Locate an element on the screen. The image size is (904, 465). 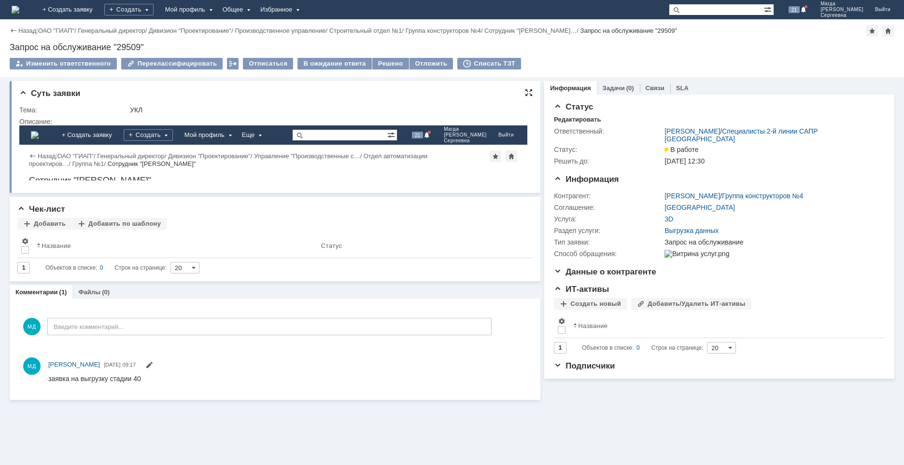
span: 09:17 is located at coordinates (129, 365).